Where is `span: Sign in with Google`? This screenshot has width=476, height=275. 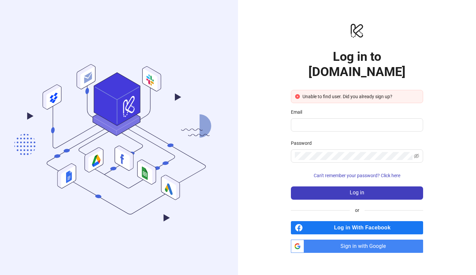
span: Sign in with Google is located at coordinates (365, 246).